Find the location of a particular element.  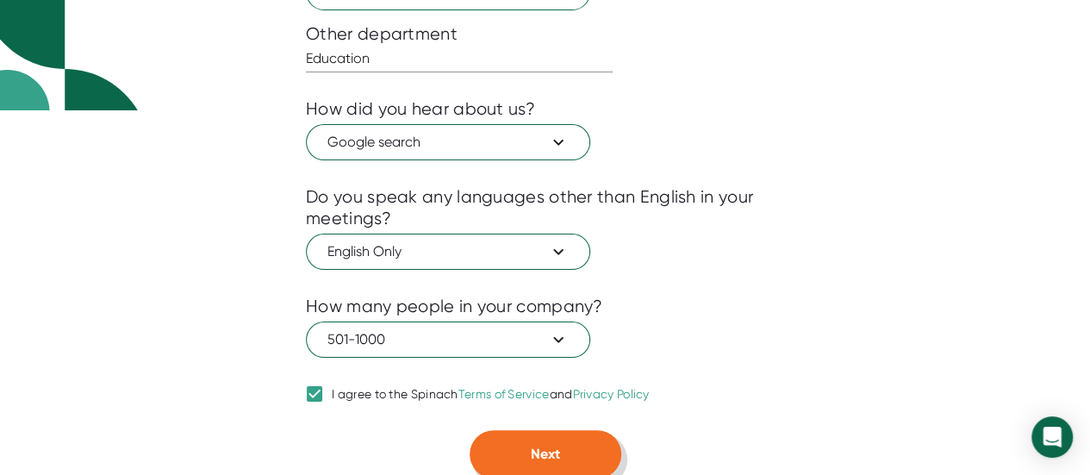

span: 501-1000 is located at coordinates (448, 339).